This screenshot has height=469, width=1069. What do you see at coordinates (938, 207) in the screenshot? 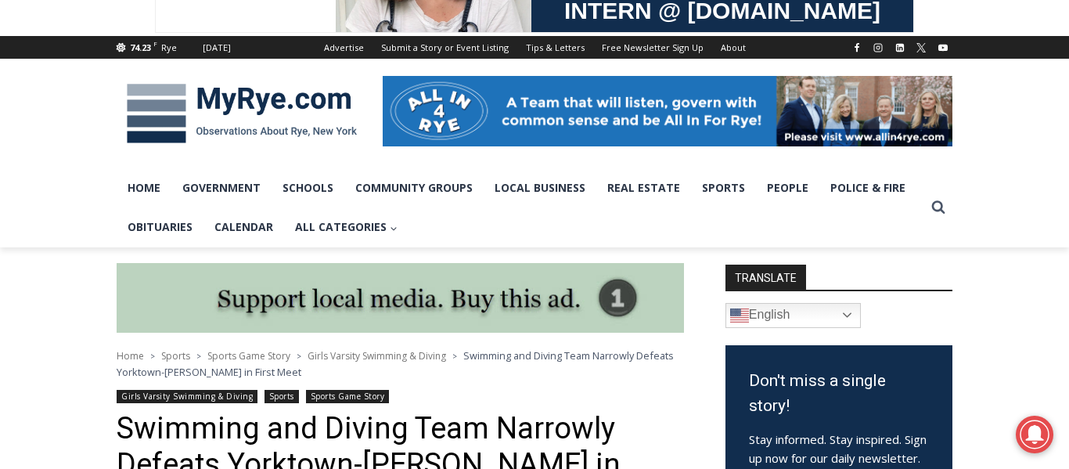
I see `button: View Search Form` at bounding box center [938, 207].